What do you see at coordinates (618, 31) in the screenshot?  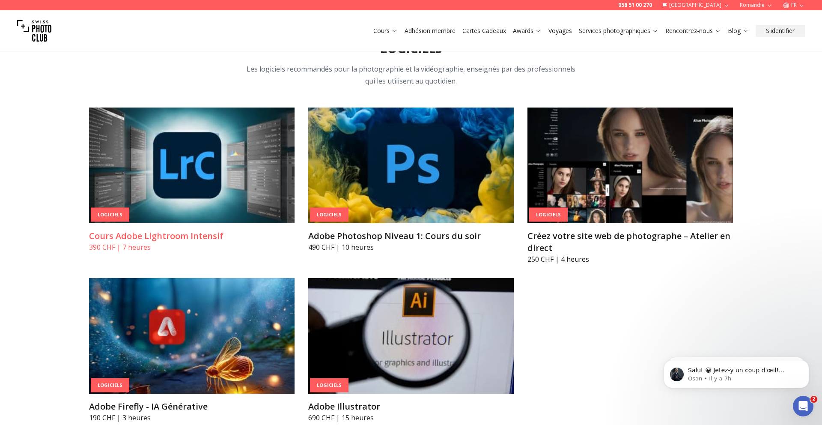 I see `button: Services photographiques` at bounding box center [618, 31].